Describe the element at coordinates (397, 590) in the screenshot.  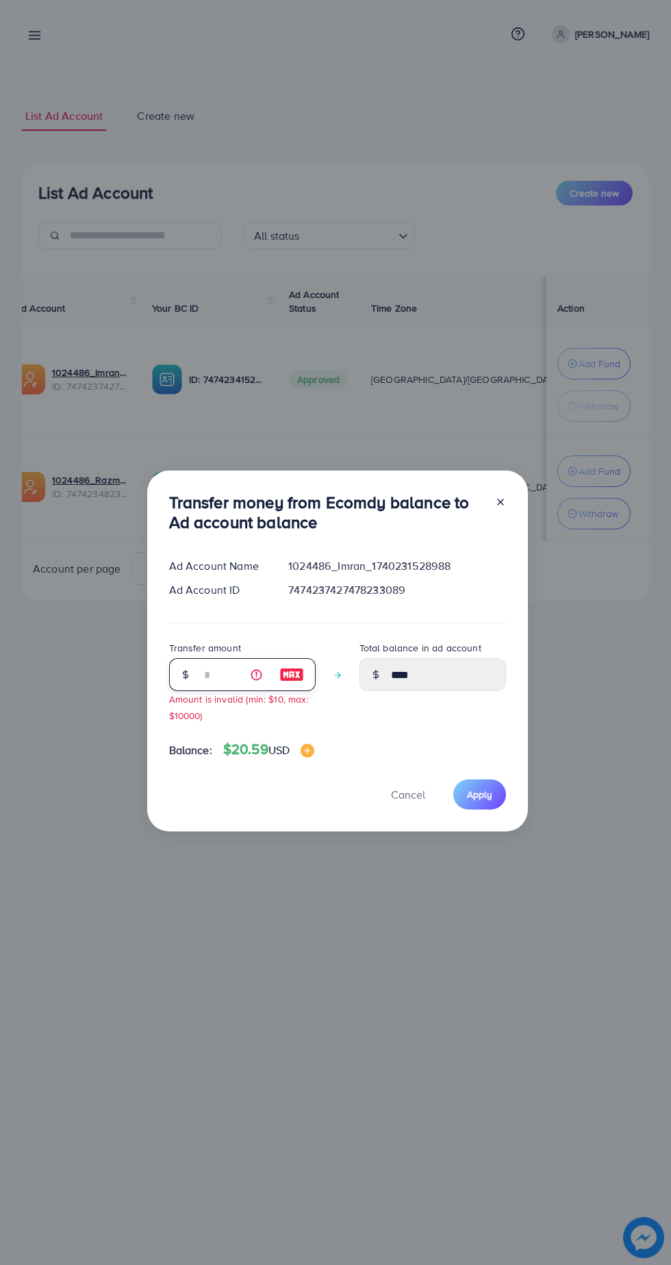
I see `div: 7474237427478233089` at that location.